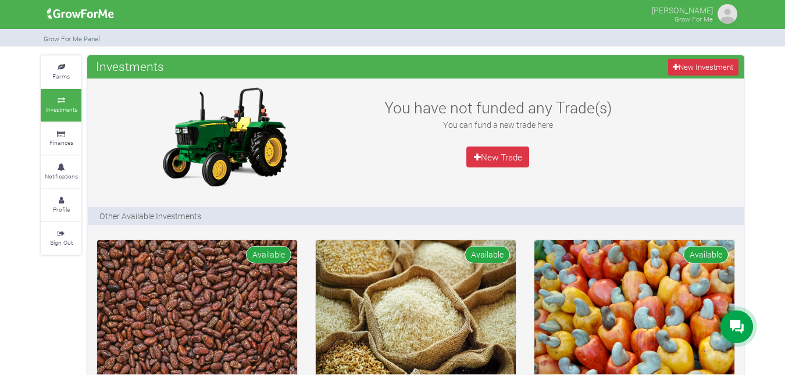 Image resolution: width=785 pixels, height=375 pixels. Describe the element at coordinates (497, 108) in the screenshot. I see `h3: You have not funded any Trade(s)` at that location.